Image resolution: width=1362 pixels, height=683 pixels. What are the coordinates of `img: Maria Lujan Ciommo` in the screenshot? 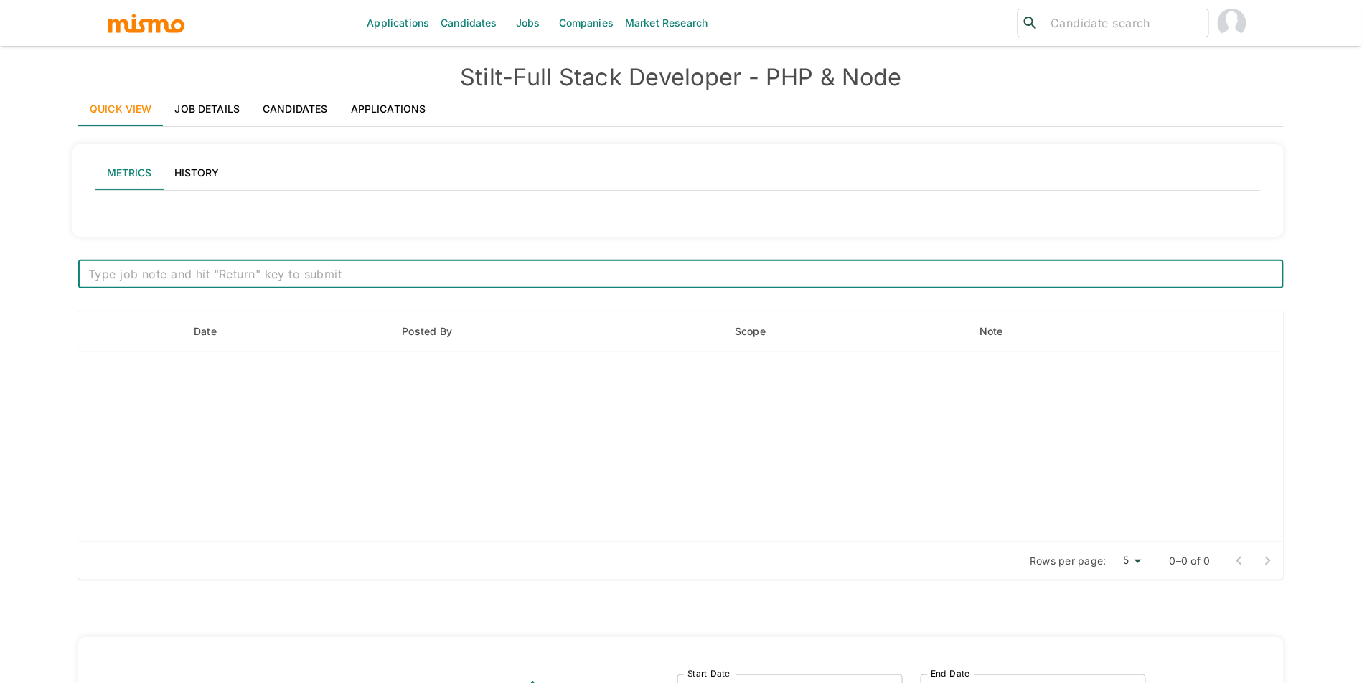 It's located at (1232, 23).